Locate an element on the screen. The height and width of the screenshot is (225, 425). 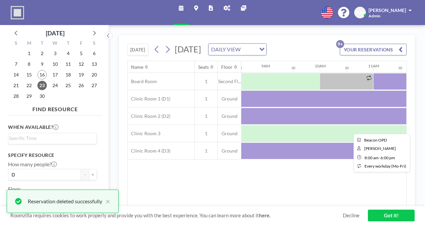
span: DAILY VIEW is located at coordinates (226, 49).